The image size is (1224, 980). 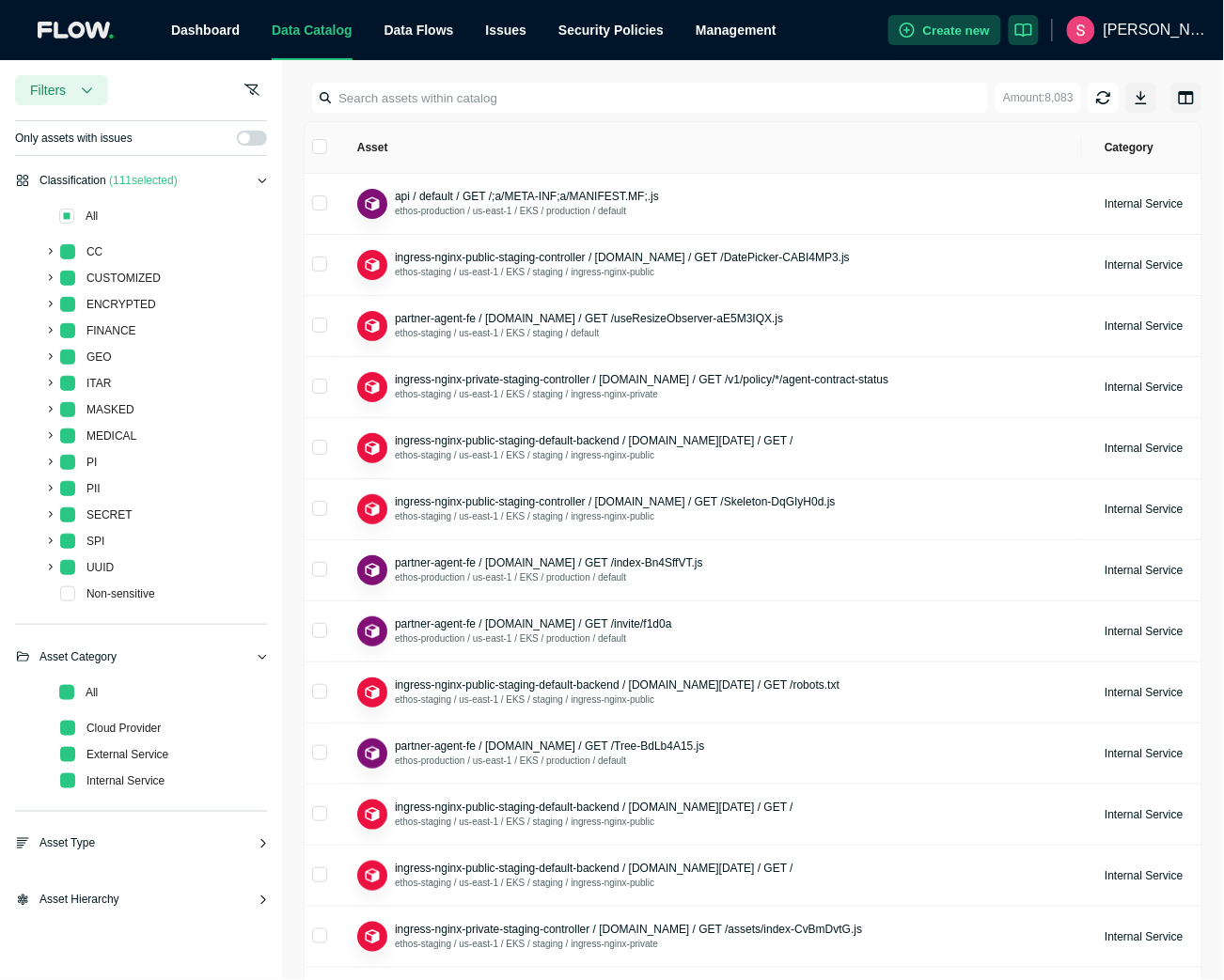 What do you see at coordinates (78, 657) in the screenshot?
I see `span: Asset Category` at bounding box center [78, 657].